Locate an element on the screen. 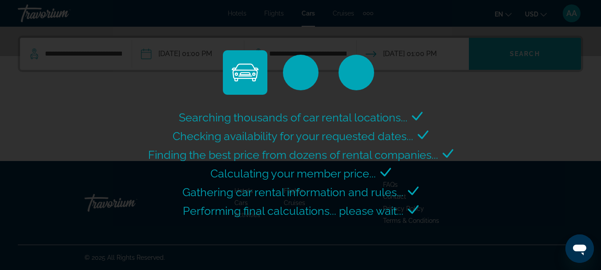 The height and width of the screenshot is (270, 601). span: Calculating your member price... is located at coordinates (293, 174).